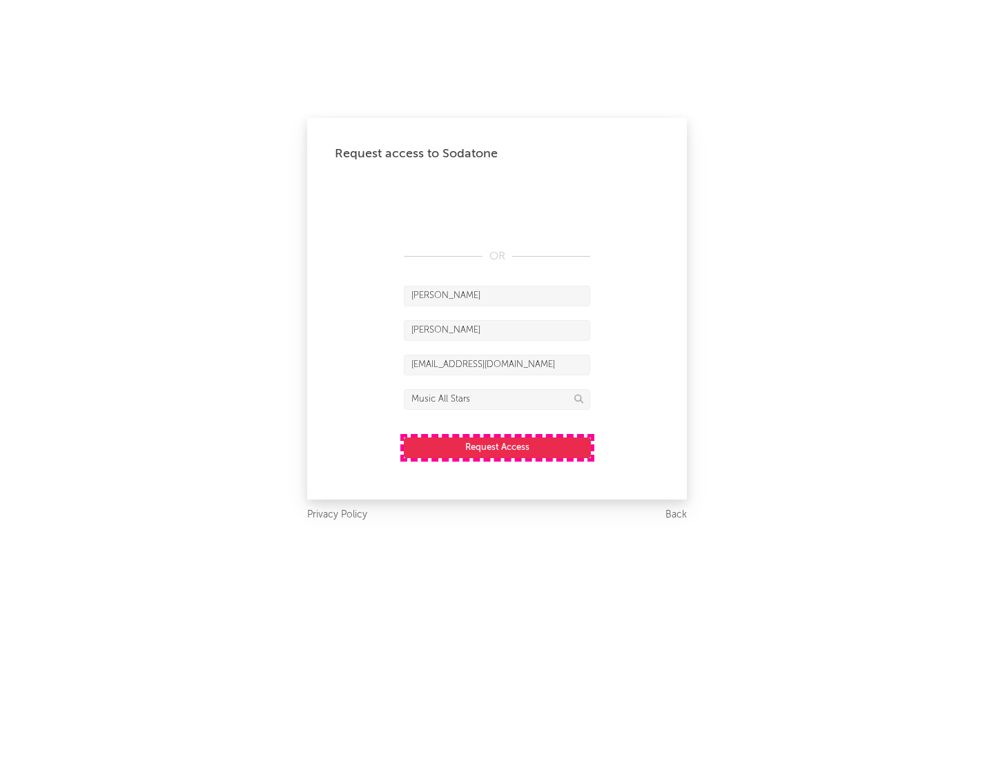 The height and width of the screenshot is (759, 994). I want to click on a: Back, so click(676, 515).